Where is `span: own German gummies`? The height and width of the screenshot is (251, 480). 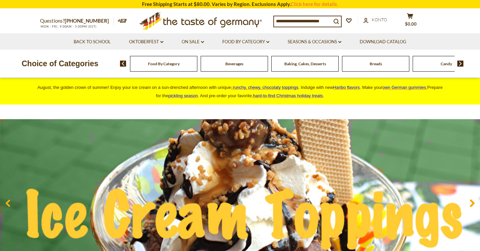
span: own German gummies is located at coordinates (404, 87).